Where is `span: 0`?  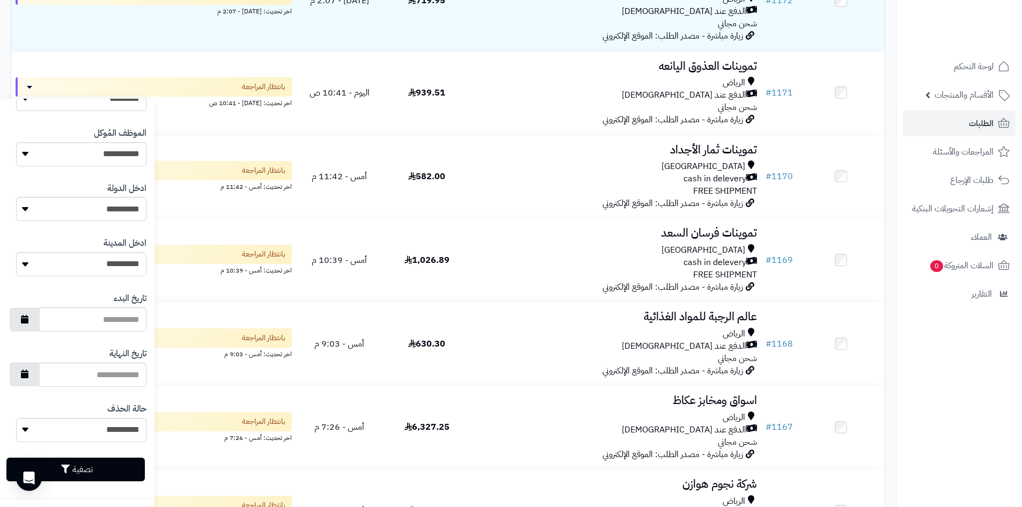
span: 0 is located at coordinates (937, 266).